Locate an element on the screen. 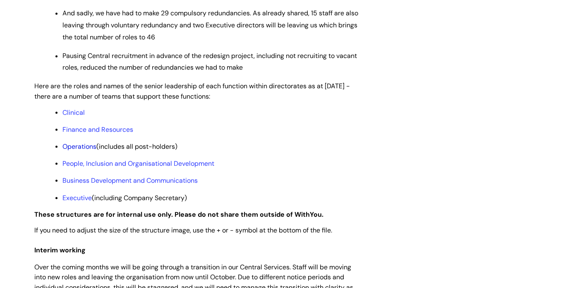 The width and height of the screenshot is (565, 288). a: People, Inclusion and Organisational Development is located at coordinates (138, 163).